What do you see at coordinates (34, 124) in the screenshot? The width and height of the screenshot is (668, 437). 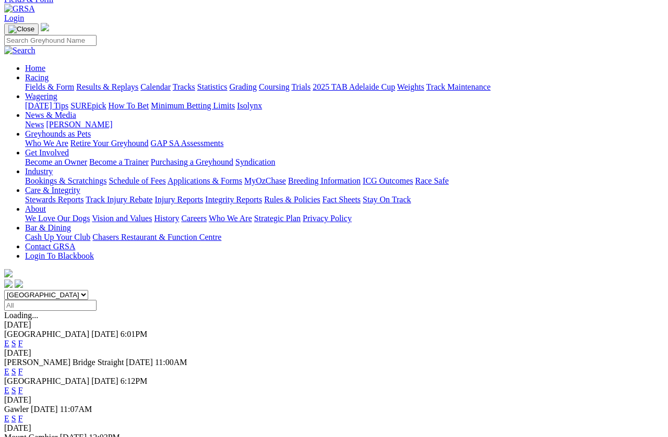 I see `a: News` at bounding box center [34, 124].